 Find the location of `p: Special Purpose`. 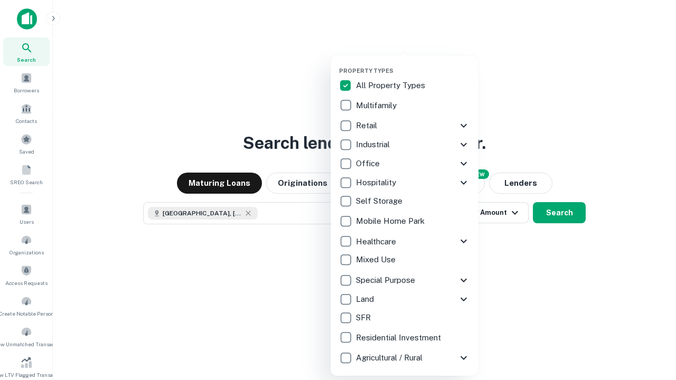

p: Special Purpose is located at coordinates (387, 280).